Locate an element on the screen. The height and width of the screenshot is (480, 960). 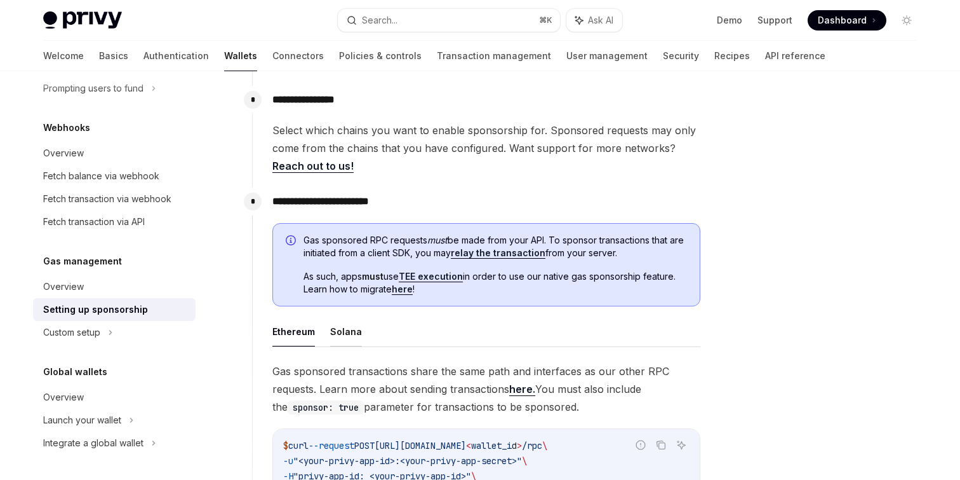
a: API reference is located at coordinates (795, 56).